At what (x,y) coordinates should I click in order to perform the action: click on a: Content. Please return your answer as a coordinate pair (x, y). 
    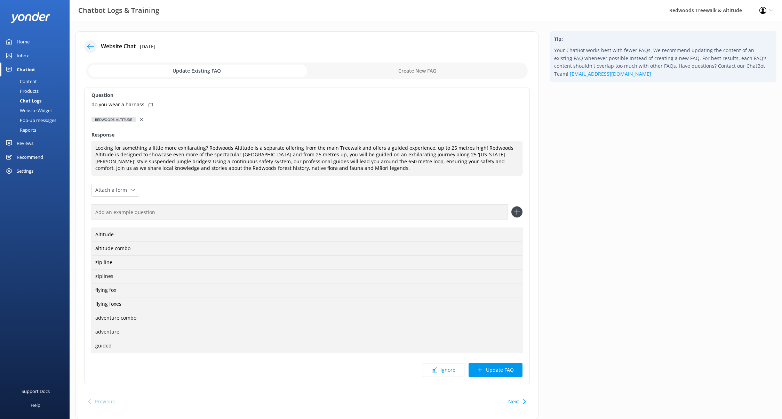
    Looking at the image, I should click on (37, 81).